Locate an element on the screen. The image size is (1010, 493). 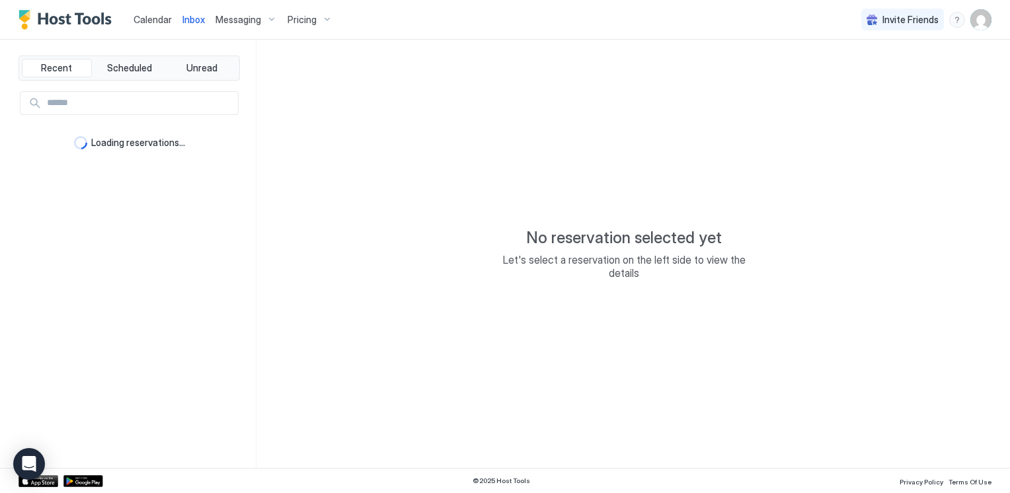
div: App Store is located at coordinates (38, 481).